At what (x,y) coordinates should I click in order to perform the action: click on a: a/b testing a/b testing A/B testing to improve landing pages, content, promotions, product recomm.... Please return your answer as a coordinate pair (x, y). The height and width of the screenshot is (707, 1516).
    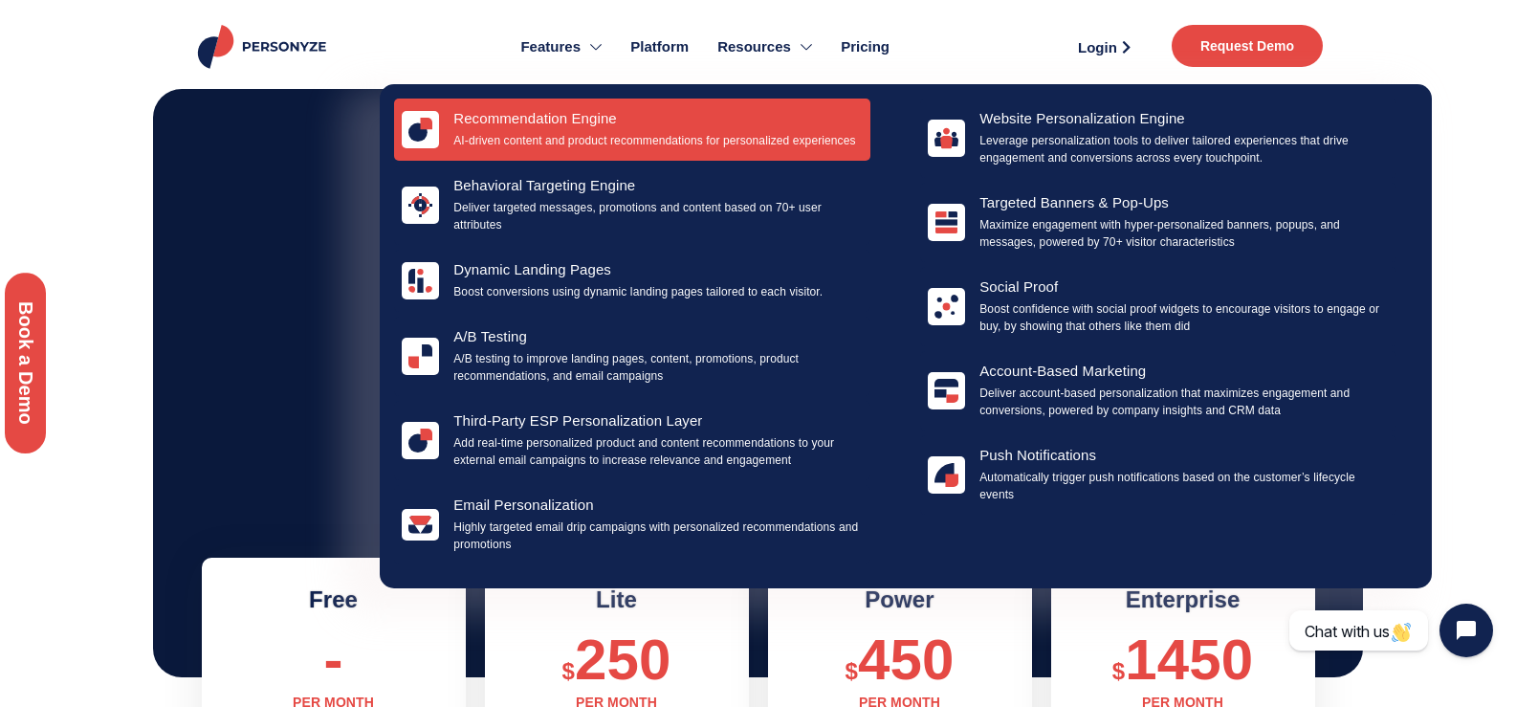
    Looking at the image, I should click on (632, 356).